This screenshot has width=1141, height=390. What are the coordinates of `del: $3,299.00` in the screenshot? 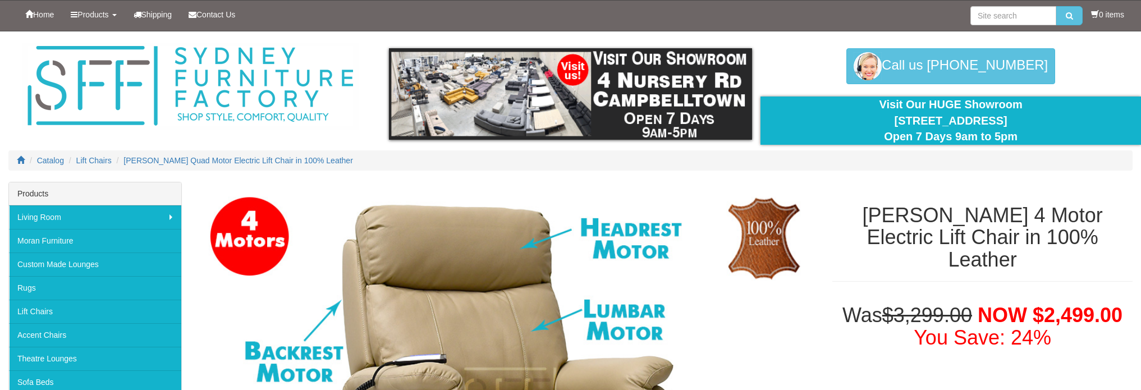 It's located at (927, 315).